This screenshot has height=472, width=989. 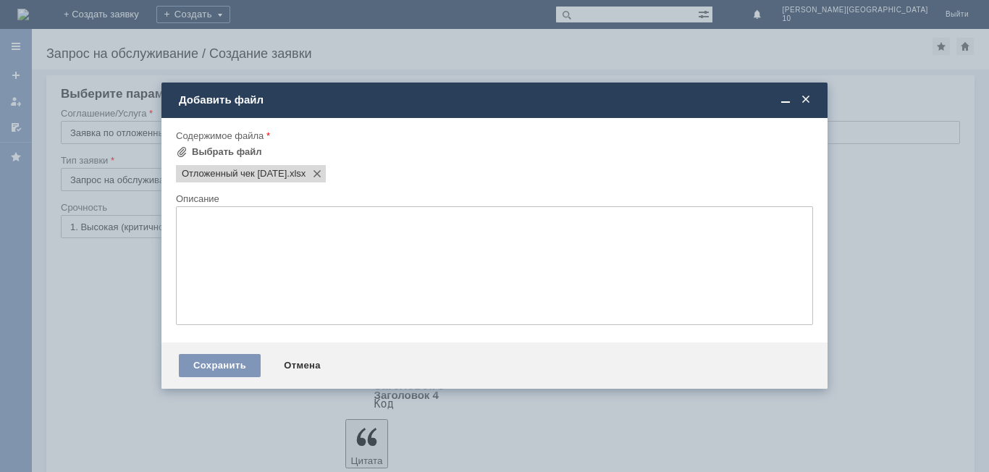 What do you see at coordinates (493, 135) in the screenshot?
I see `div: Содержимое файла` at bounding box center [493, 135].